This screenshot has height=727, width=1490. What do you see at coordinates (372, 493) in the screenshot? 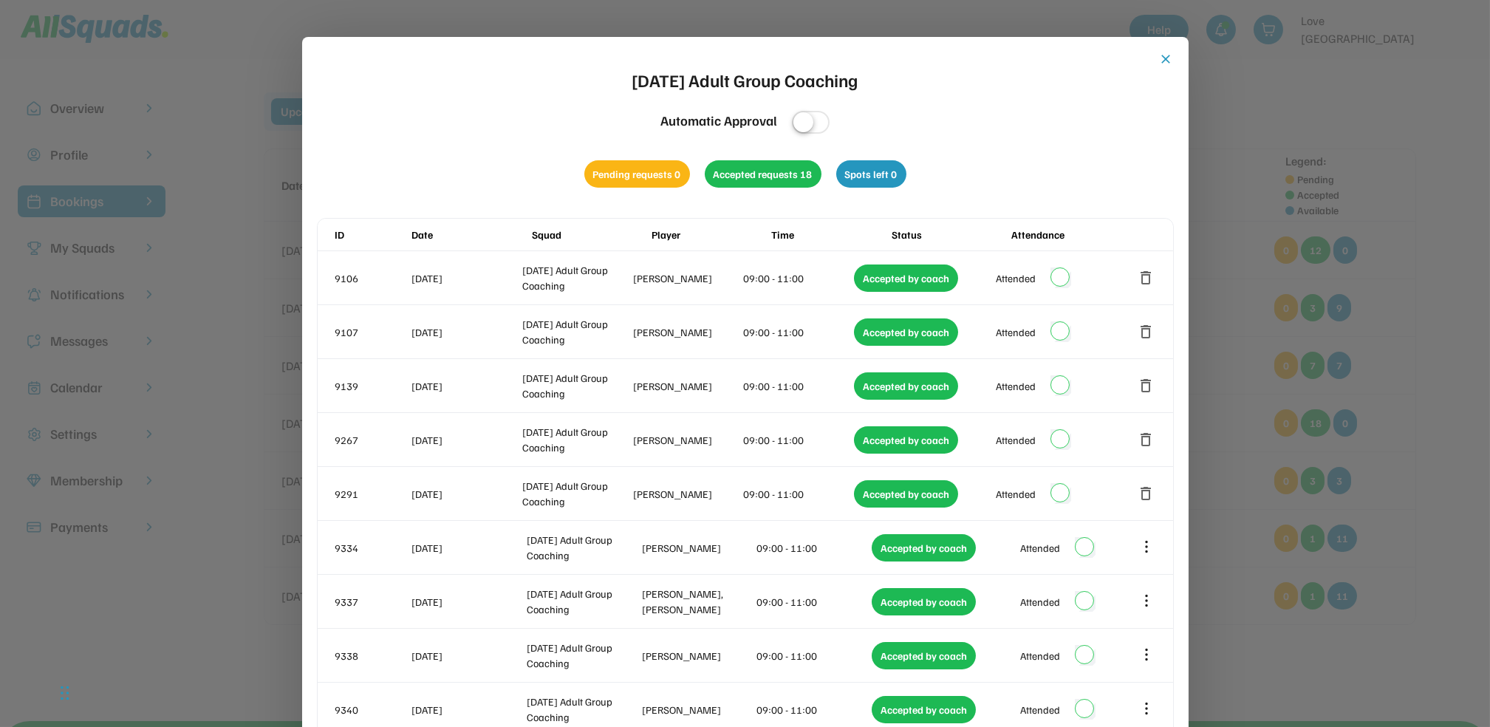
I see `div: 9291` at bounding box center [372, 493].